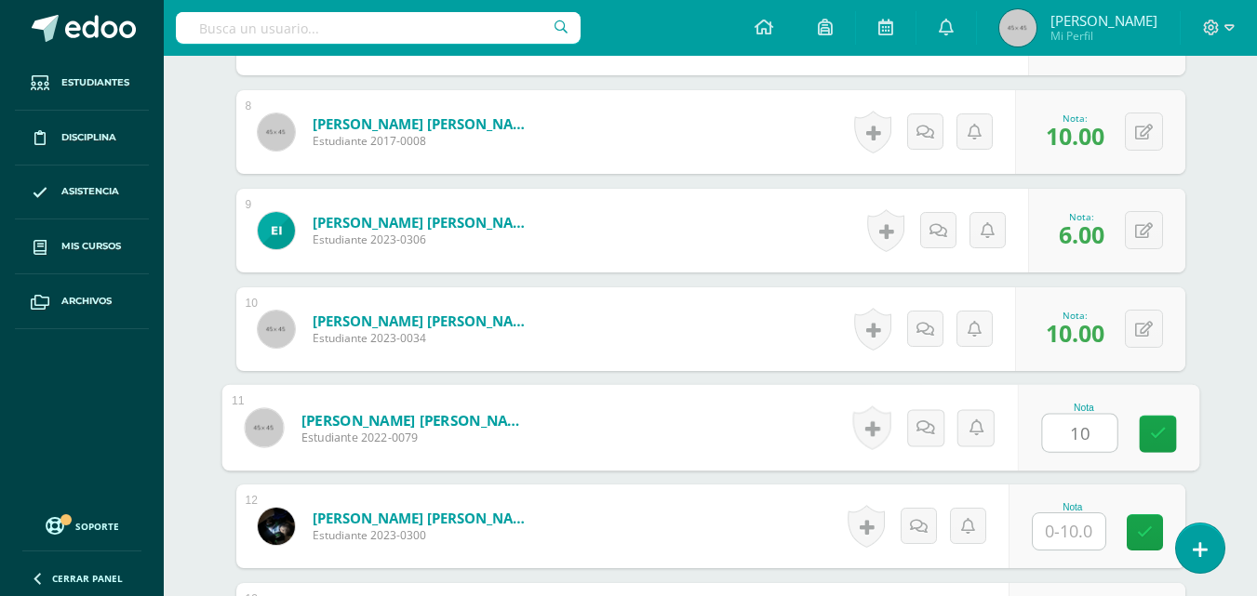  Describe the element at coordinates (87, 302) in the screenshot. I see `span: Archivos` at that location.